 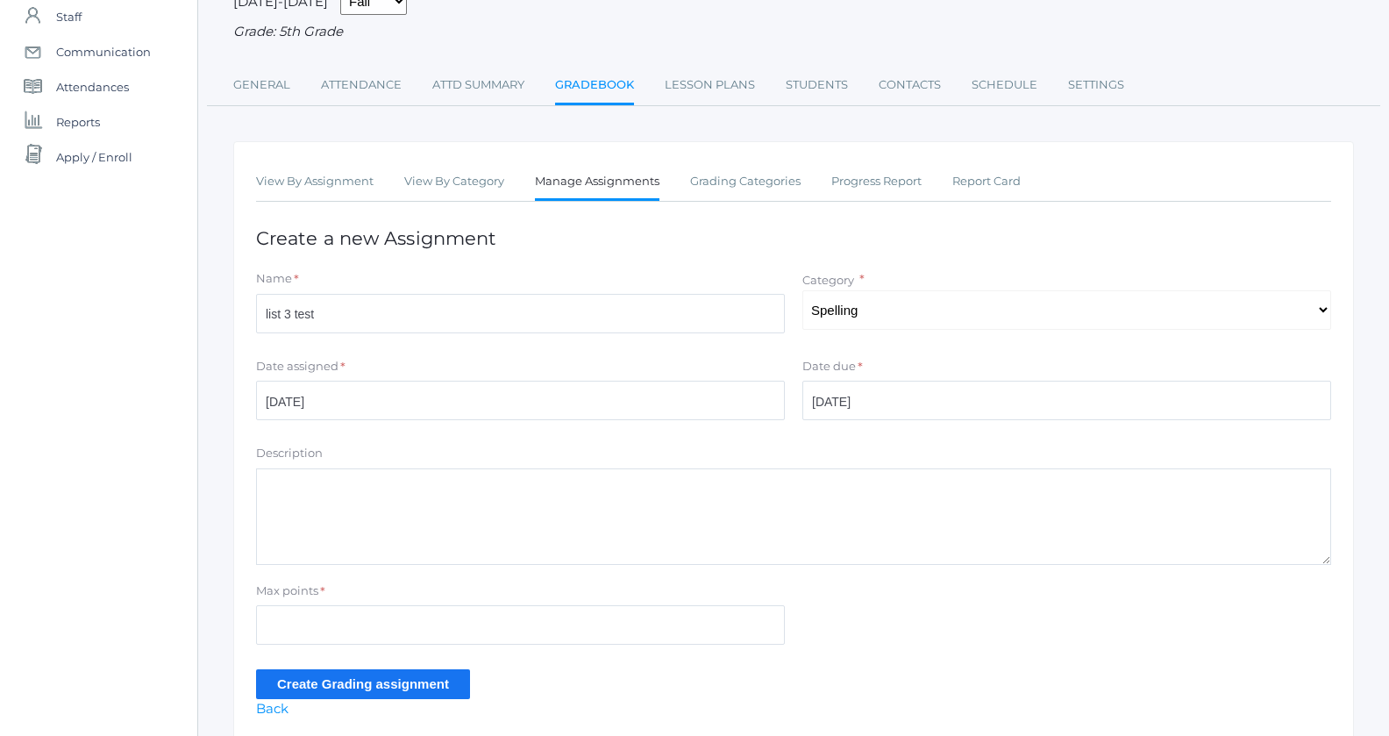 I want to click on span: Attendances, so click(x=92, y=87).